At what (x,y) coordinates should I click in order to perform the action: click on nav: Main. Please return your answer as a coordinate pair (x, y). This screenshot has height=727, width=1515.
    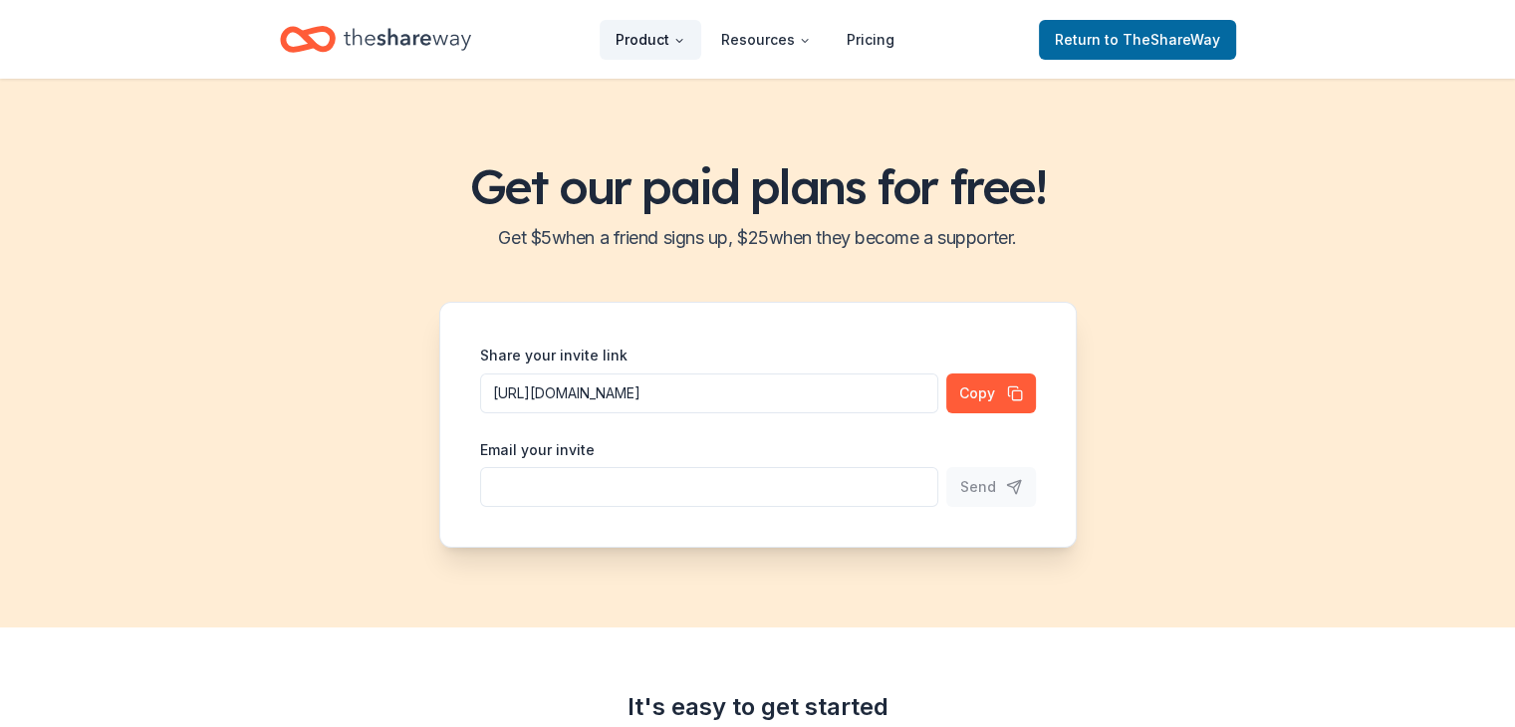
    Looking at the image, I should click on (755, 39).